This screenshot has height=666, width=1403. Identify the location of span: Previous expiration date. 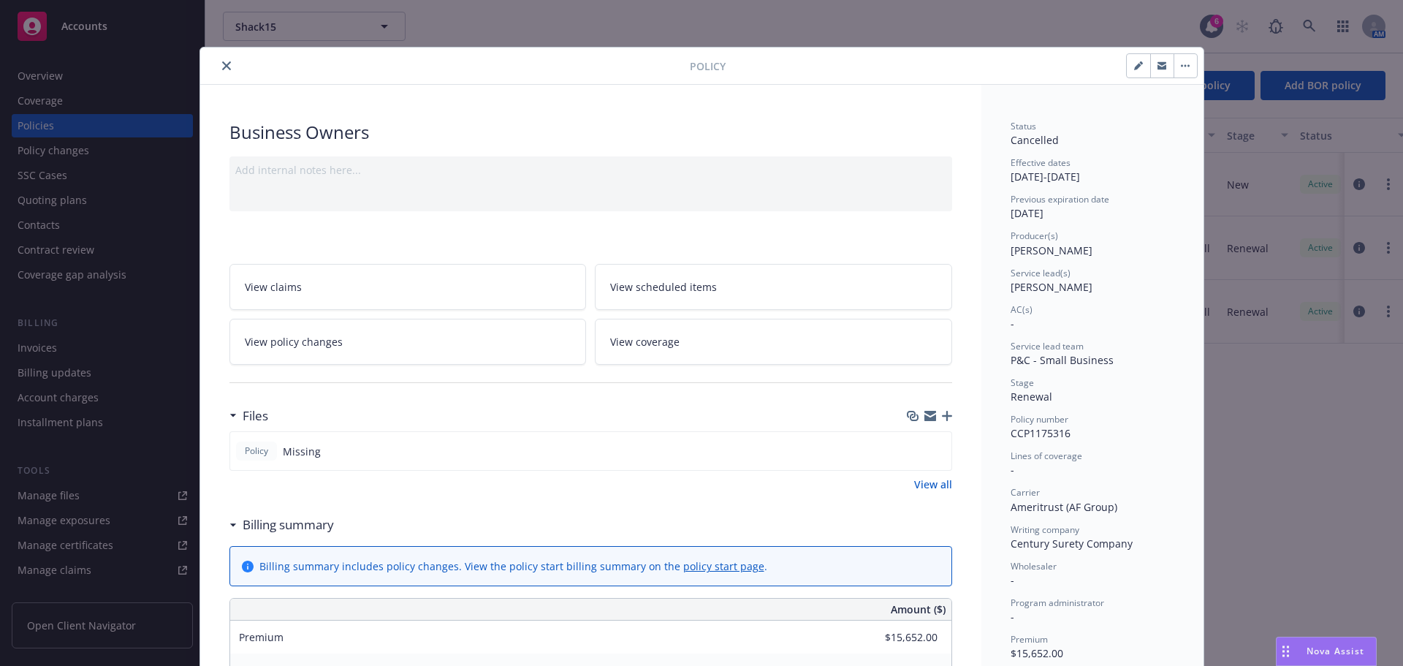
(1060, 199).